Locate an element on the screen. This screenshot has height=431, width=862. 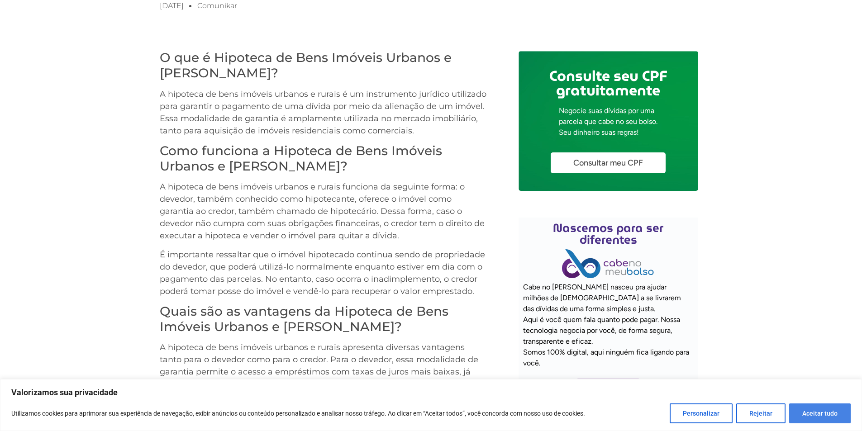
button: Personalizar is located at coordinates (701, 413).